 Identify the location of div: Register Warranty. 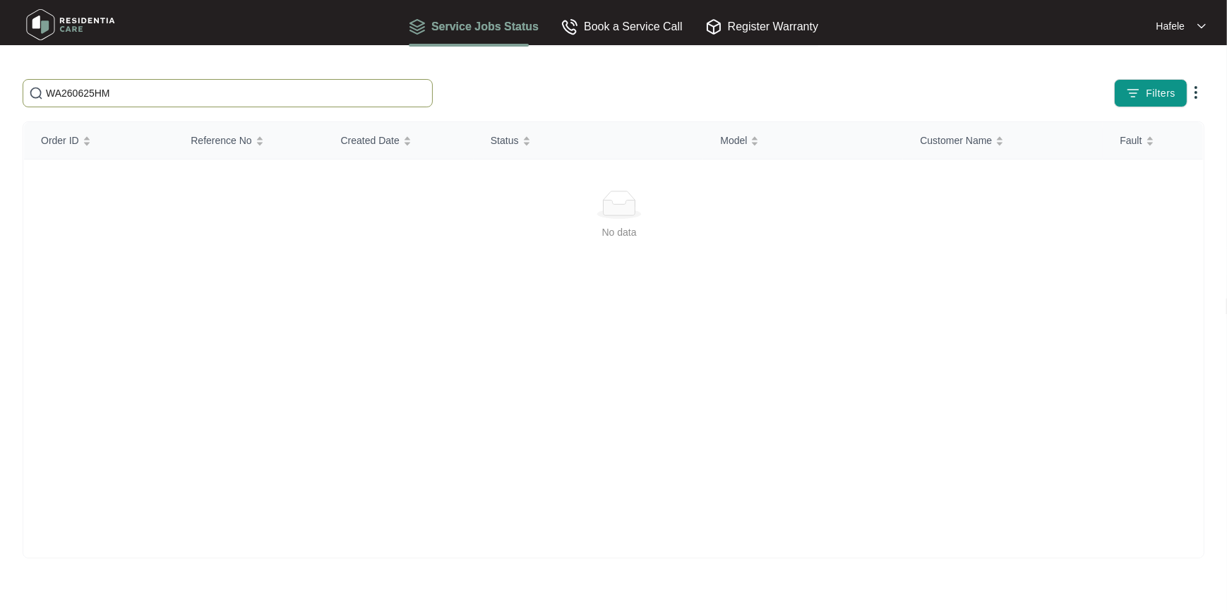
(762, 26).